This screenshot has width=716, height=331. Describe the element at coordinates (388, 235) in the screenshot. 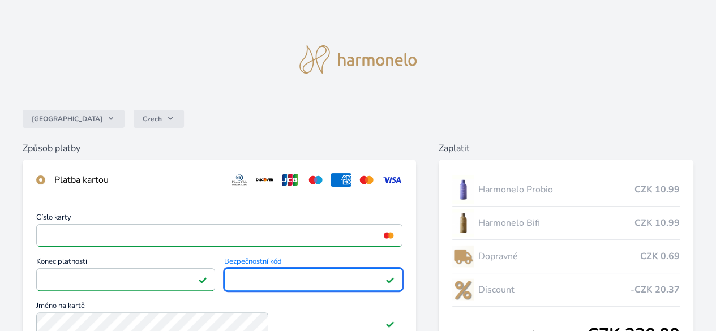

I see `img: mc` at that location.